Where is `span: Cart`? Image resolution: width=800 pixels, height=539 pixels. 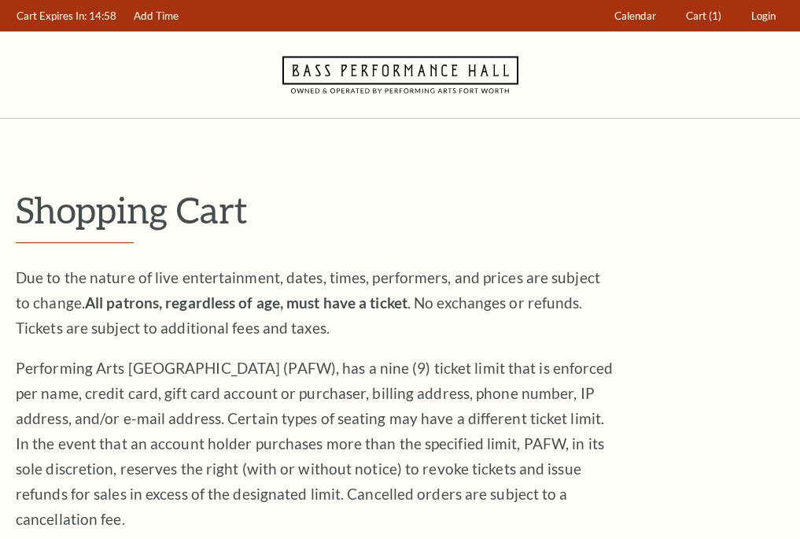
span: Cart is located at coordinates (696, 16).